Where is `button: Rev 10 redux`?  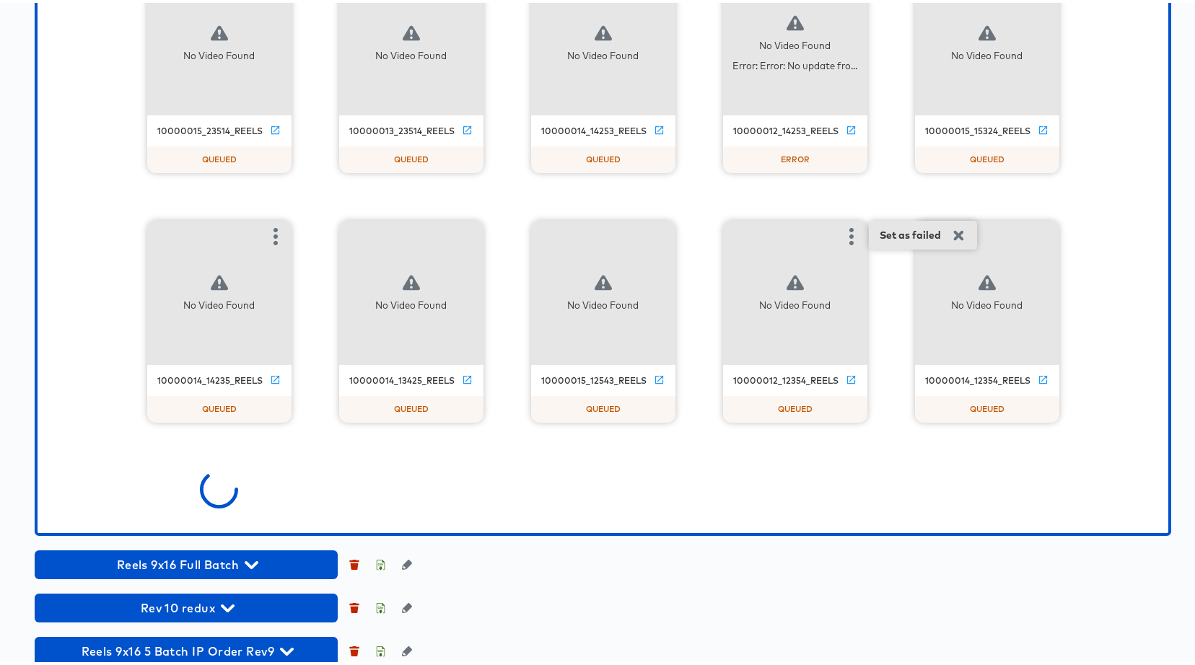 button: Rev 10 redux is located at coordinates (186, 605).